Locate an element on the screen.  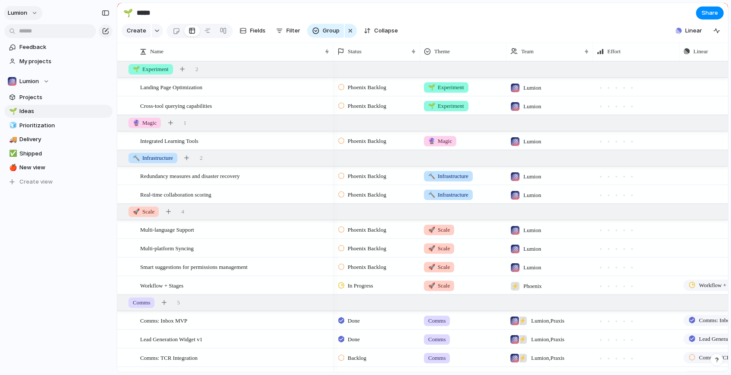
span: Real-time collaboration scoring is located at coordinates (176, 194).